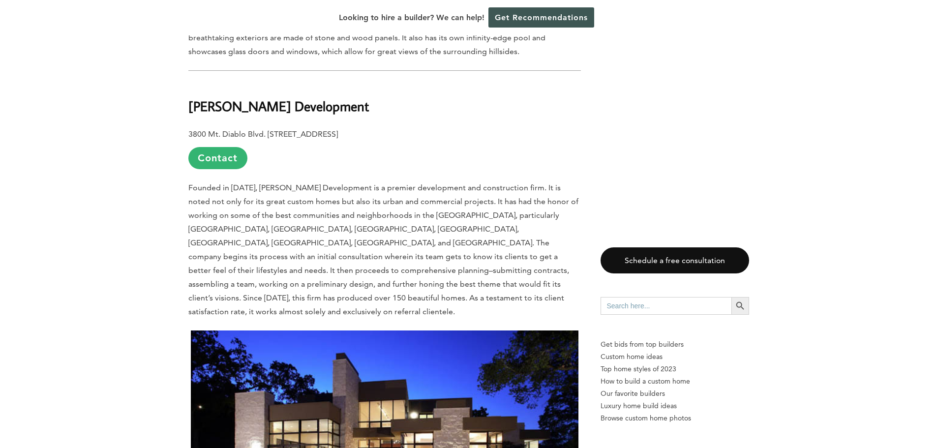  Describe the element at coordinates (674, 344) in the screenshot. I see `p: Get bids from top builders` at that location.